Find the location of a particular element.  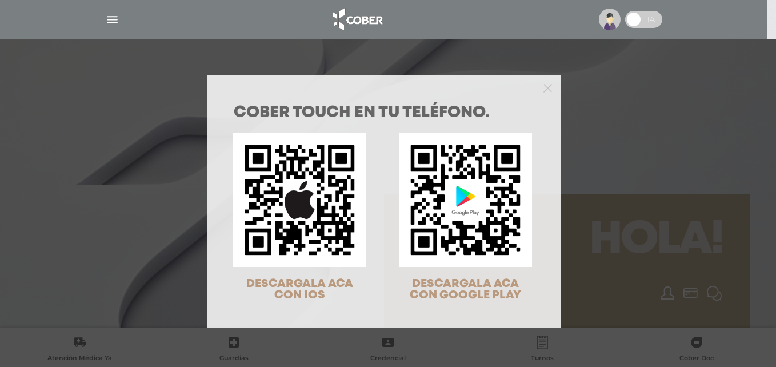

span: DESCARGALA ACA CON IOS is located at coordinates (299, 289).